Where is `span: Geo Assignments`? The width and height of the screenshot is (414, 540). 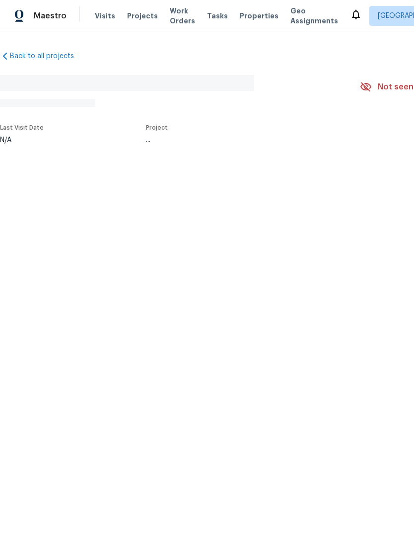 span: Geo Assignments is located at coordinates (314, 16).